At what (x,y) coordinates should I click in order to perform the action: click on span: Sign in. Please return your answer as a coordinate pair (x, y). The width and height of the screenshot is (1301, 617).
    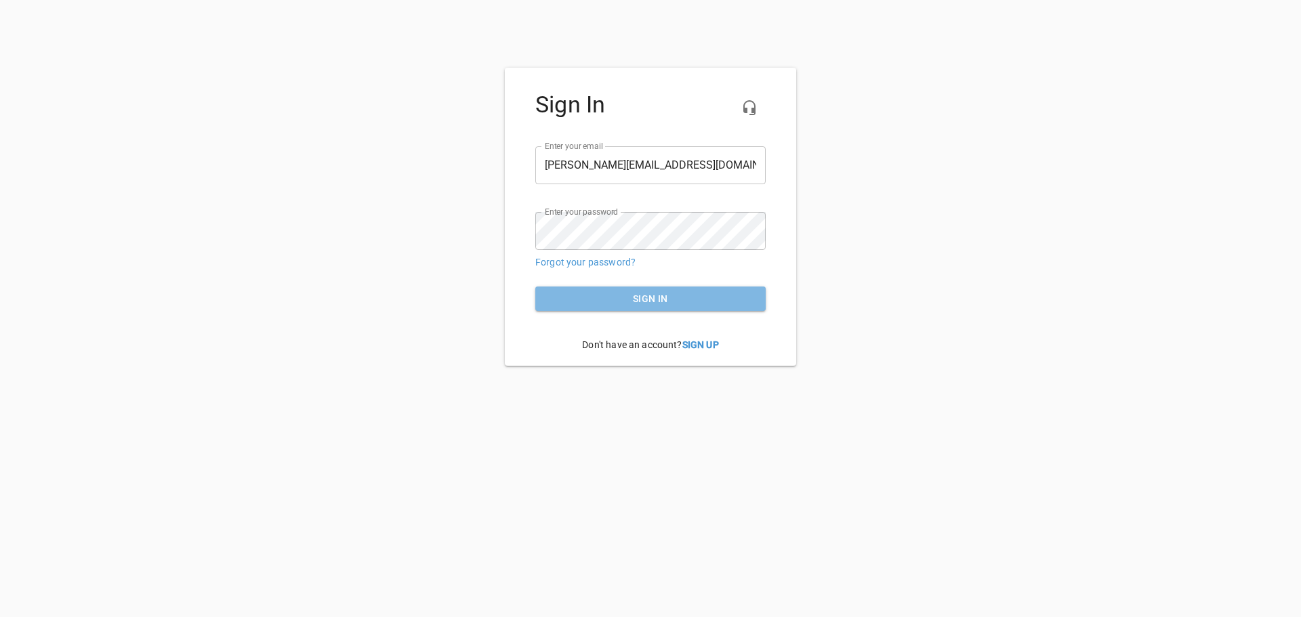
    Looking at the image, I should click on (650, 299).